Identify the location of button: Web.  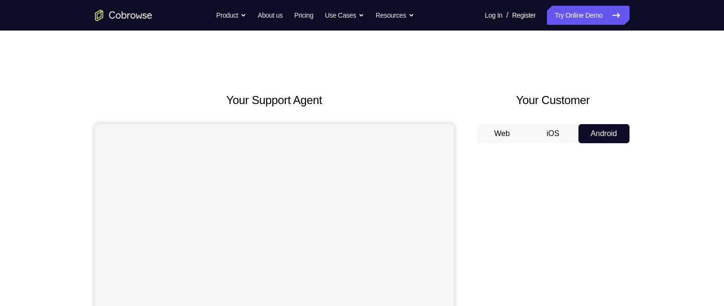
(502, 134).